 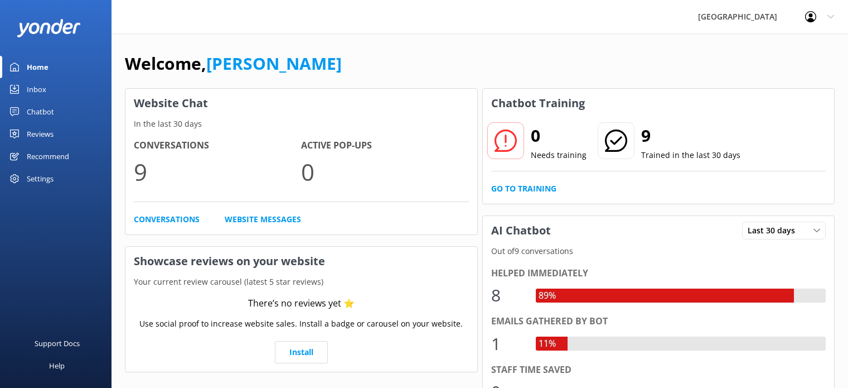 What do you see at coordinates (40, 178) in the screenshot?
I see `div: Settings` at bounding box center [40, 178].